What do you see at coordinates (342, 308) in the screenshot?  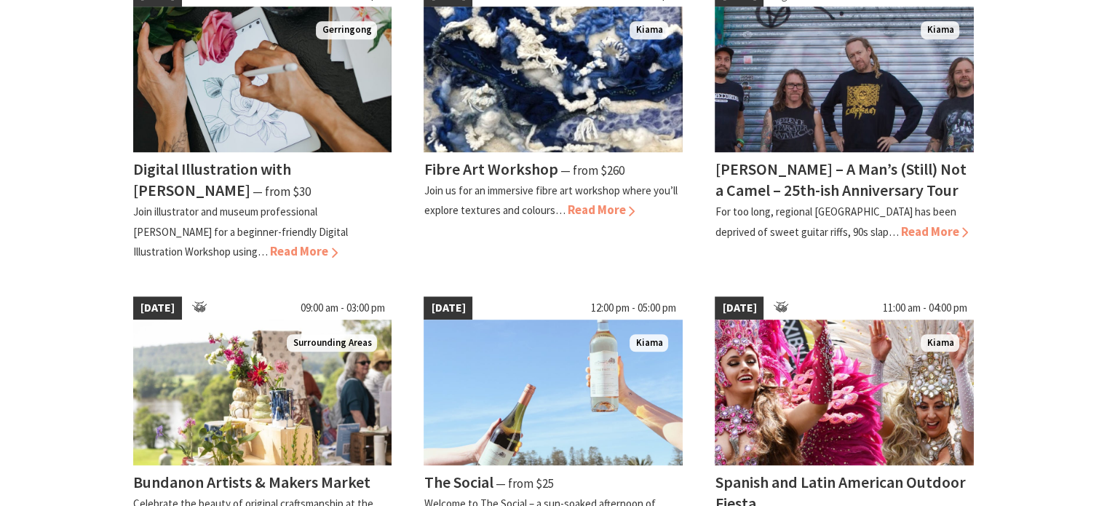 I see `span: 09:00 am - 03:00 pm` at bounding box center [342, 308].